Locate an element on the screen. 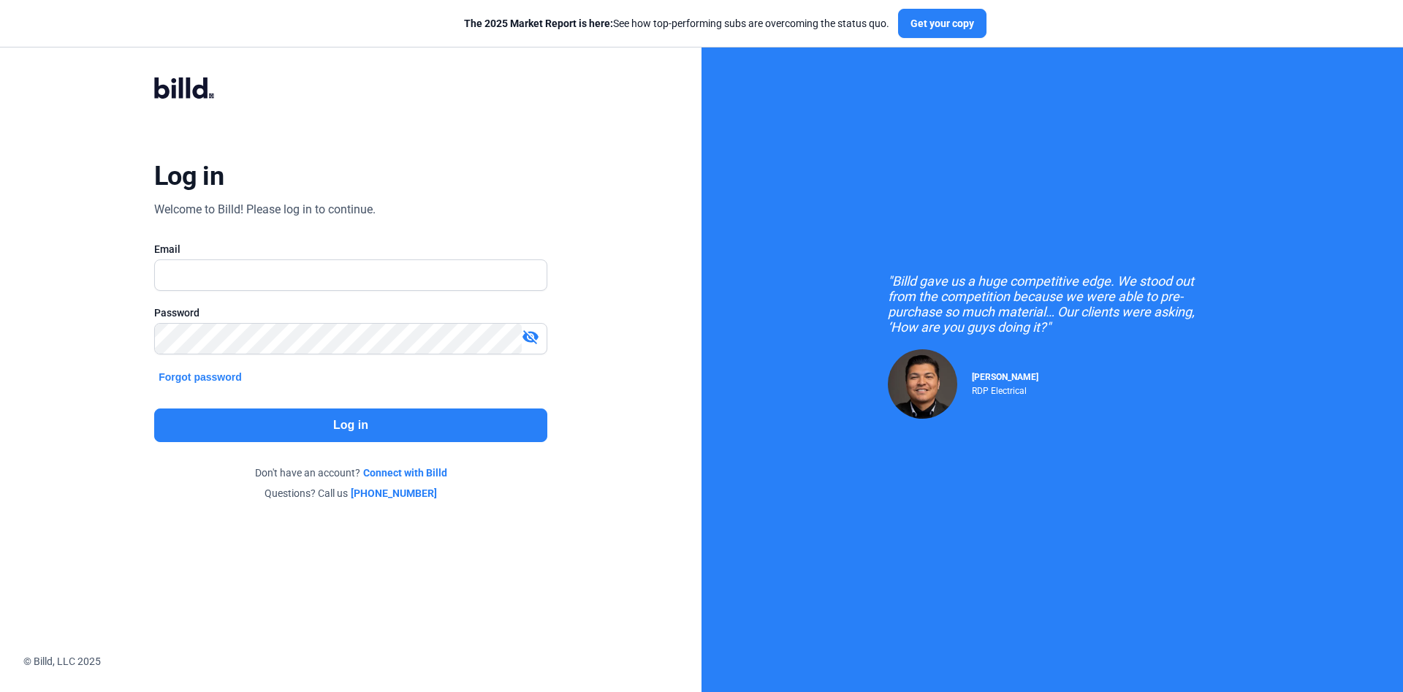 The height and width of the screenshot is (692, 1403). div: Welcome to Billd! Please log in to continue. is located at coordinates (265, 210).